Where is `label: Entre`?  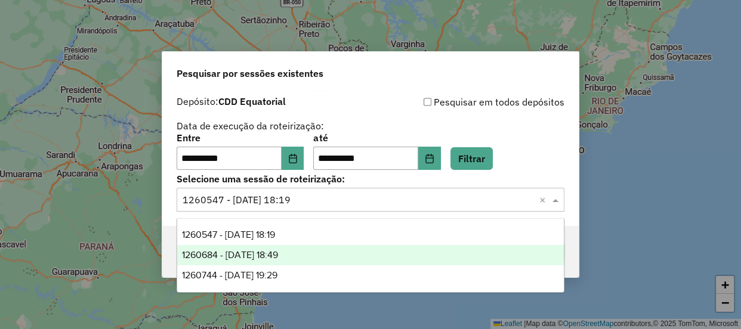
label: Entre is located at coordinates (240, 138).